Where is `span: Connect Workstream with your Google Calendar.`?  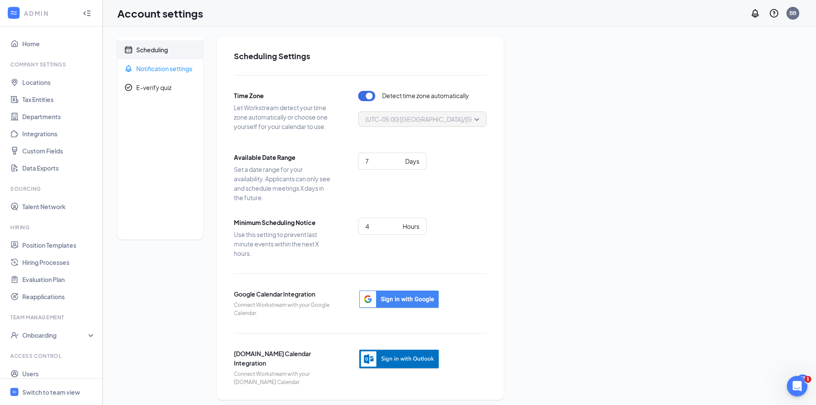
span: Connect Workstream with your Google Calendar. is located at coordinates (283, 309).